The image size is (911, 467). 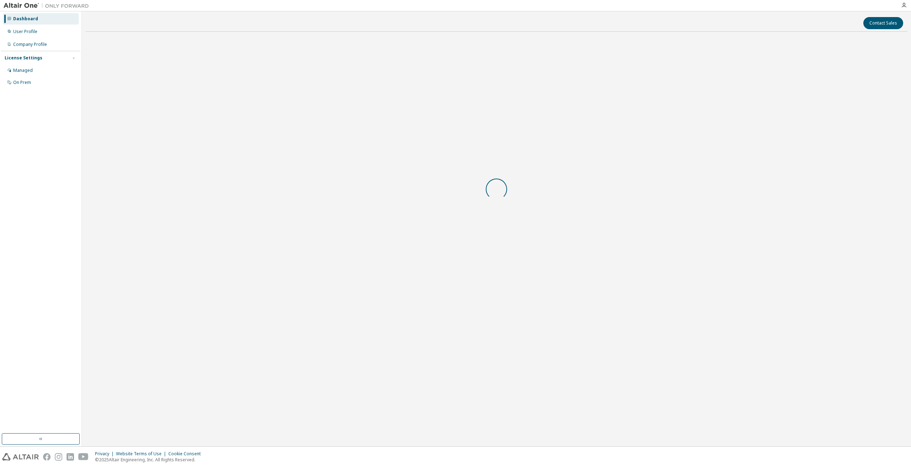 What do you see at coordinates (70, 457) in the screenshot?
I see `img: linkedin.svg` at bounding box center [70, 457].